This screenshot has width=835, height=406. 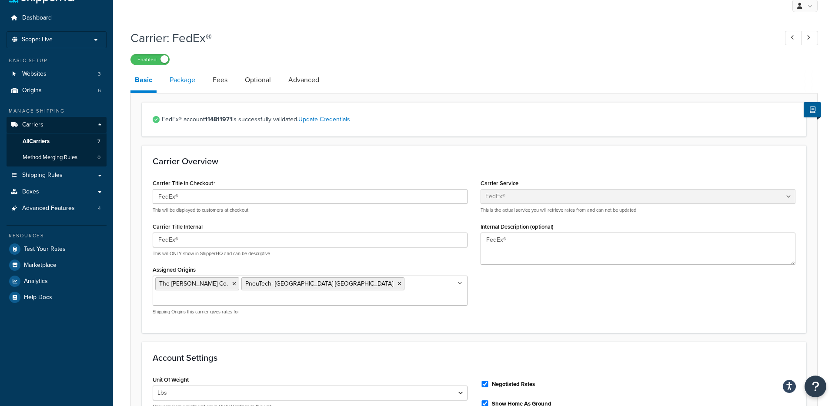 What do you see at coordinates (36, 141) in the screenshot?
I see `span: All Carriers` at bounding box center [36, 141].